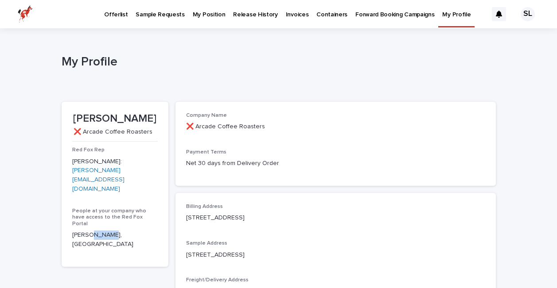  I want to click on span: Freight/Delivery Address, so click(217, 280).